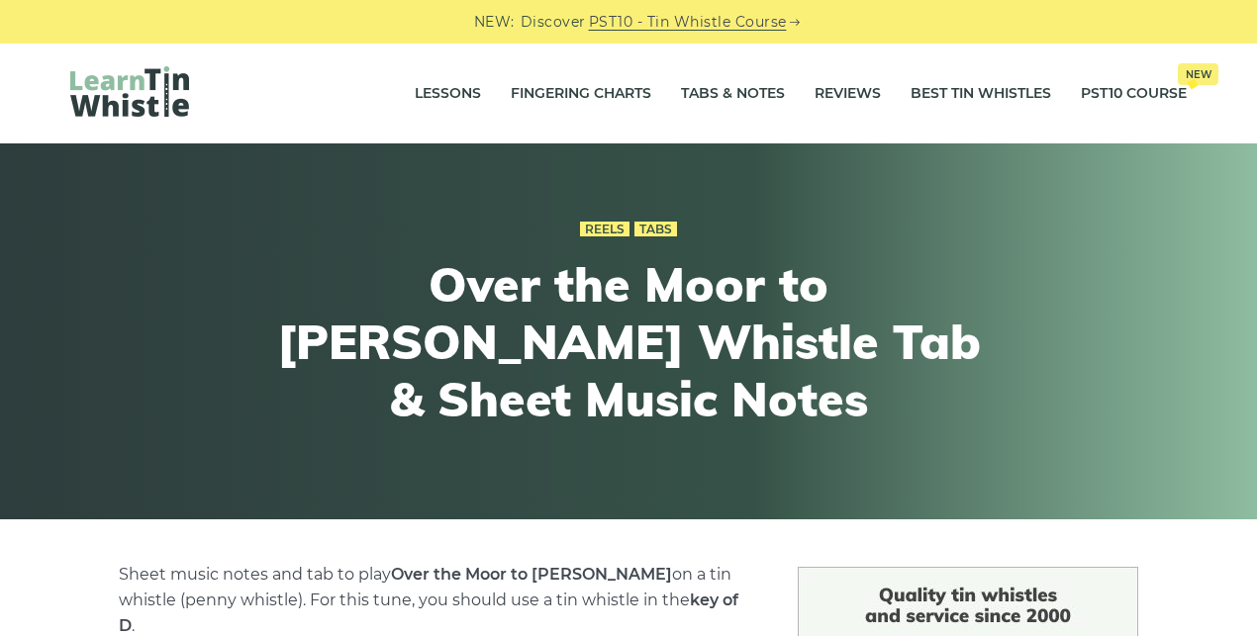  I want to click on a: Fingering Charts, so click(581, 94).